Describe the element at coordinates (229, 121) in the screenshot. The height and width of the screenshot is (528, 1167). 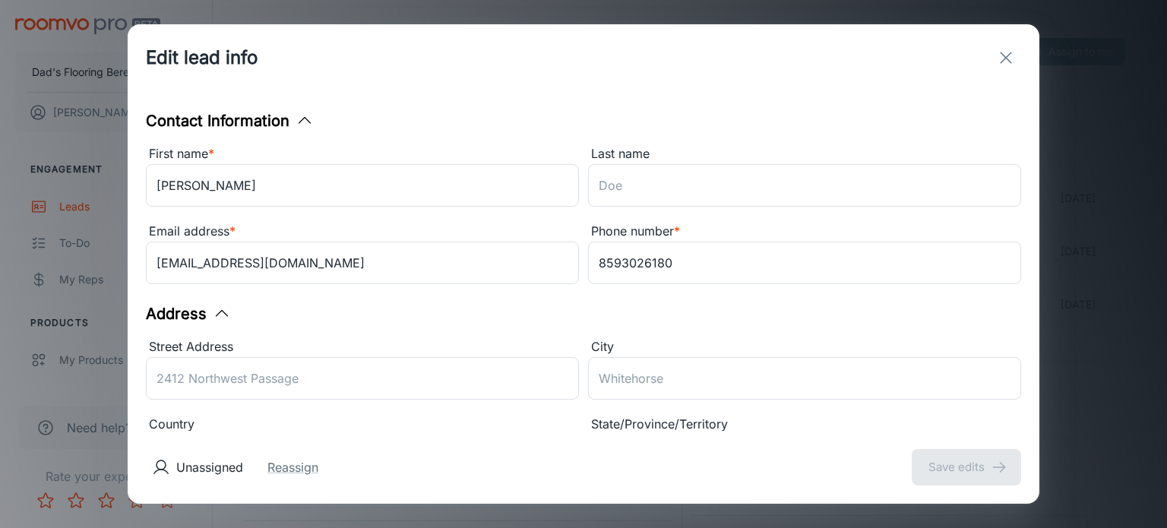
I see `button: Contact Information` at that location.